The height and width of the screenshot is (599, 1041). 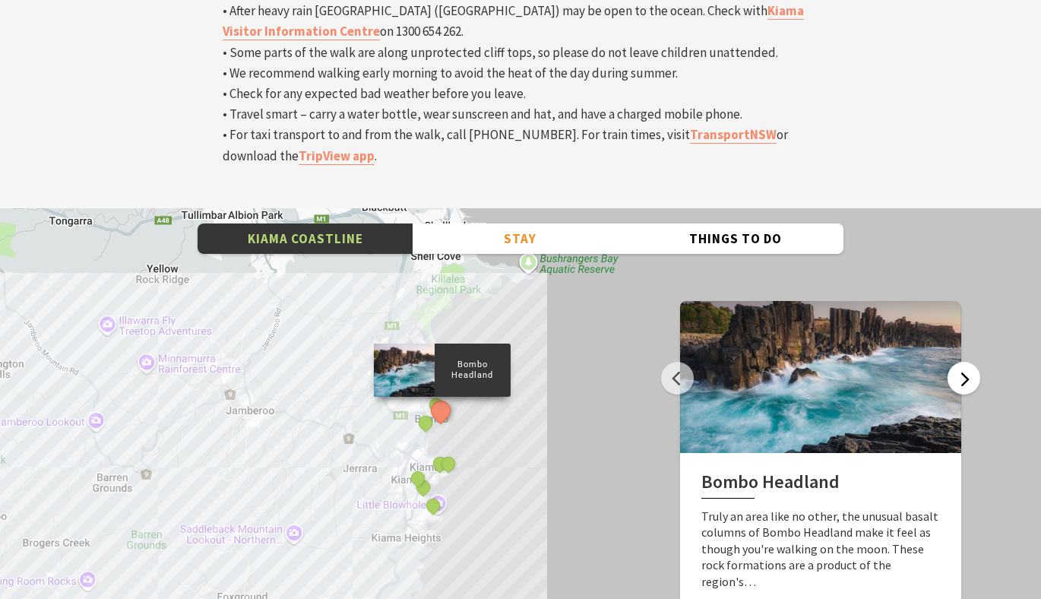 What do you see at coordinates (448, 464) in the screenshot?
I see `button: See detail about Kiama Blowhole` at bounding box center [448, 464].